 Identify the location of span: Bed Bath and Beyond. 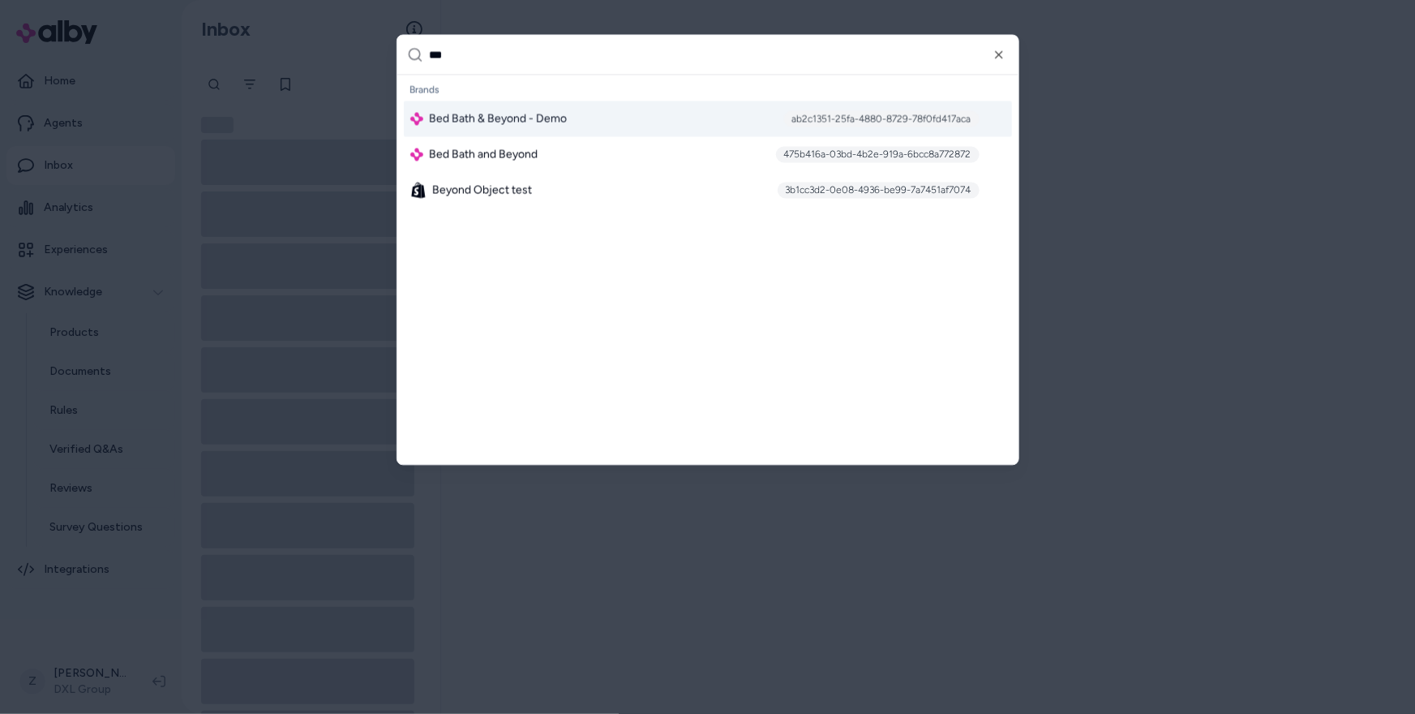
(484, 155).